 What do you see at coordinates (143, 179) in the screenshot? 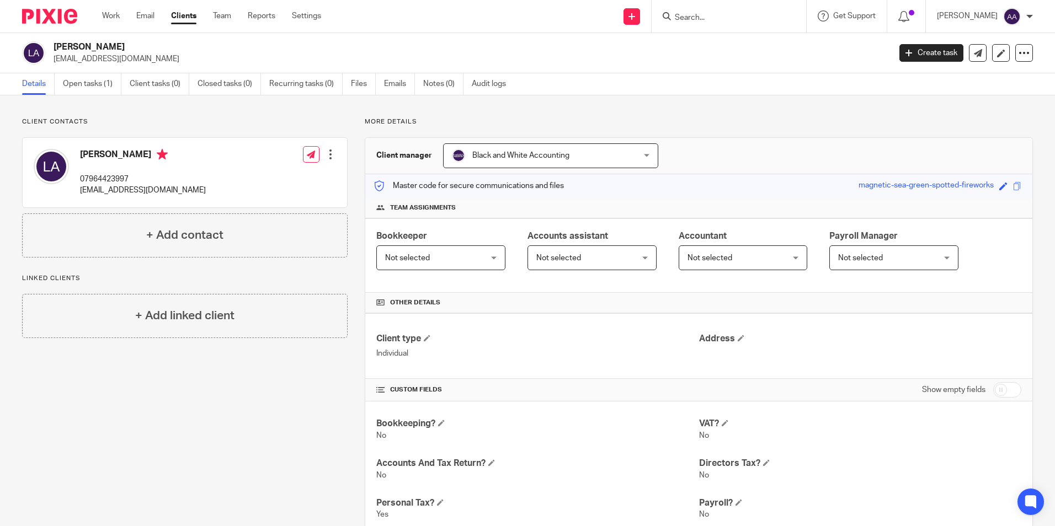
I see `p: 07964423997` at bounding box center [143, 179].